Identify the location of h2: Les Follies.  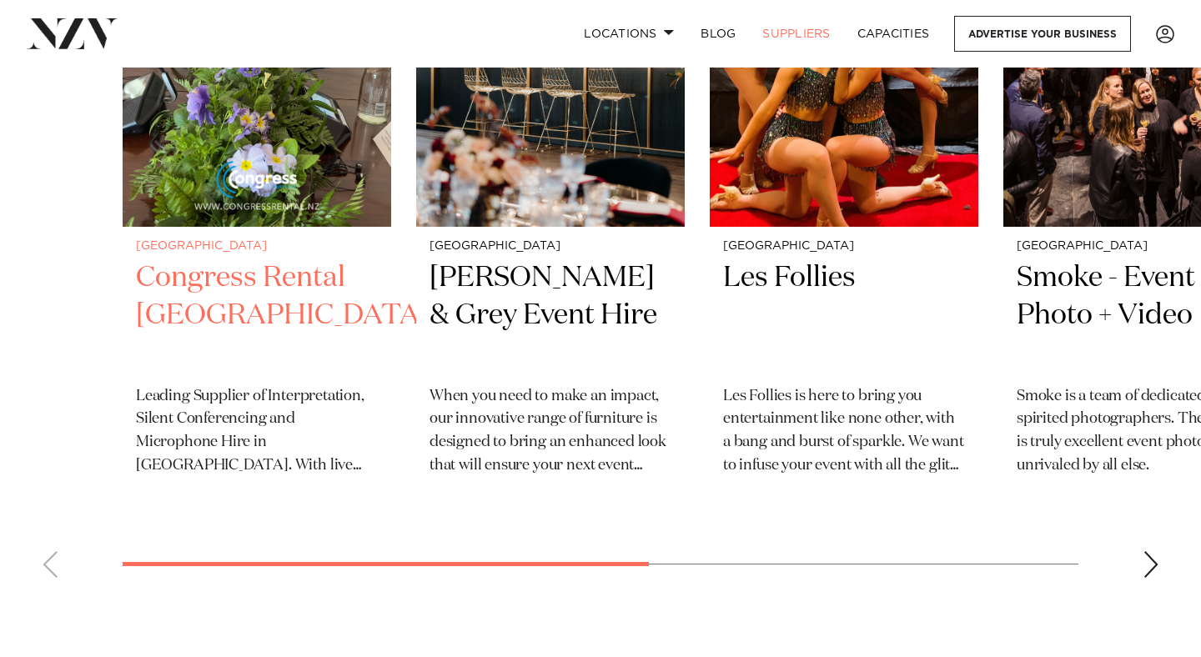
(844, 315).